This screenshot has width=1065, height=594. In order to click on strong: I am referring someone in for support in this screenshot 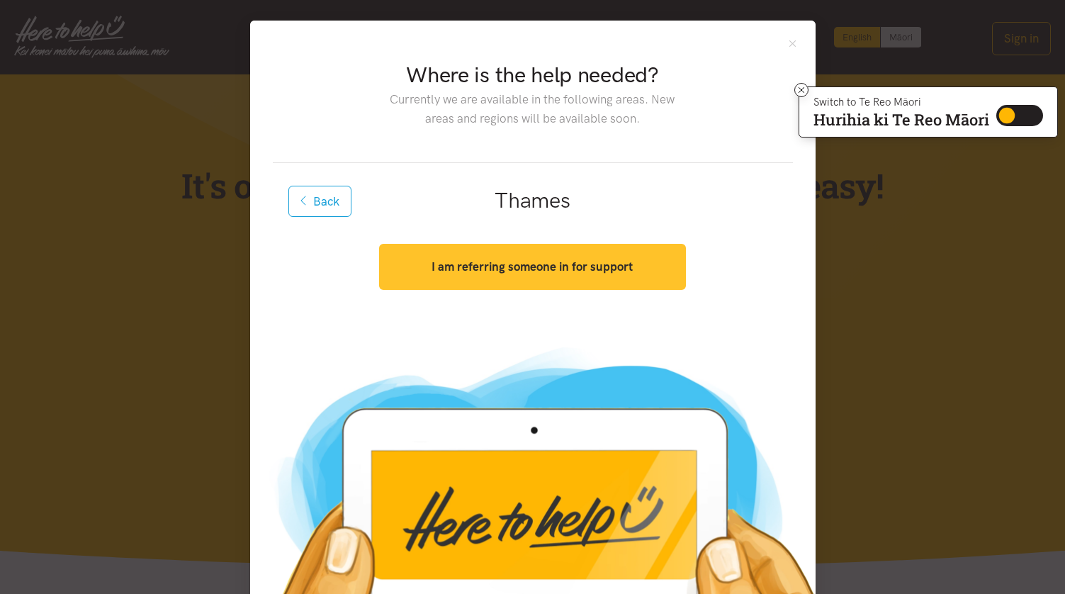, I will do `click(532, 266)`.